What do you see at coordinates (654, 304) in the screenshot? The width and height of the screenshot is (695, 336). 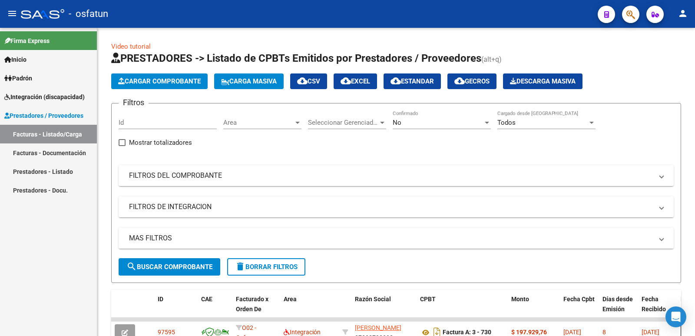 I see `span: Fecha Recibido` at bounding box center [654, 304].